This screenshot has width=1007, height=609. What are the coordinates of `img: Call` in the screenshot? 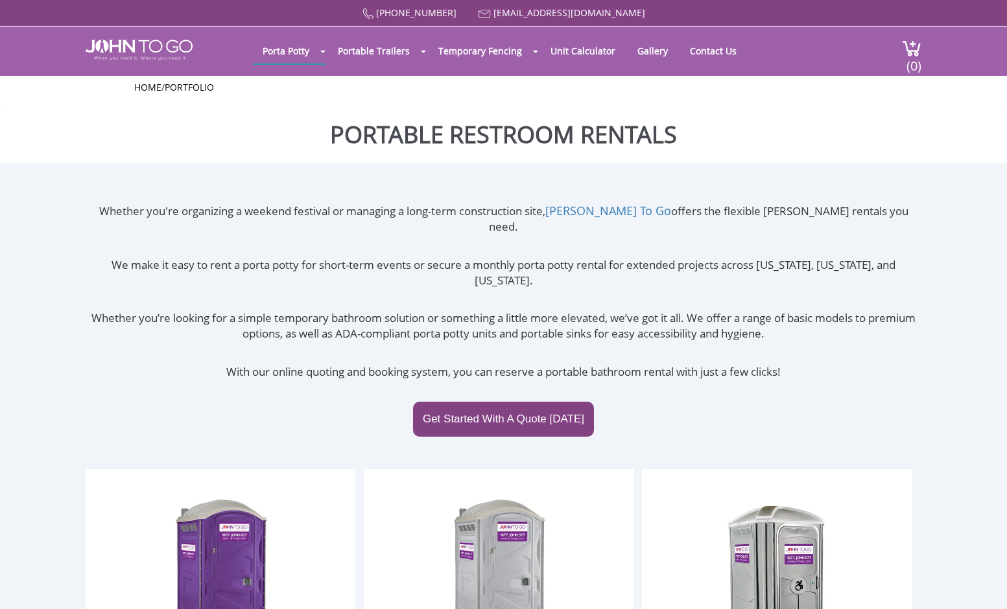 It's located at (368, 14).